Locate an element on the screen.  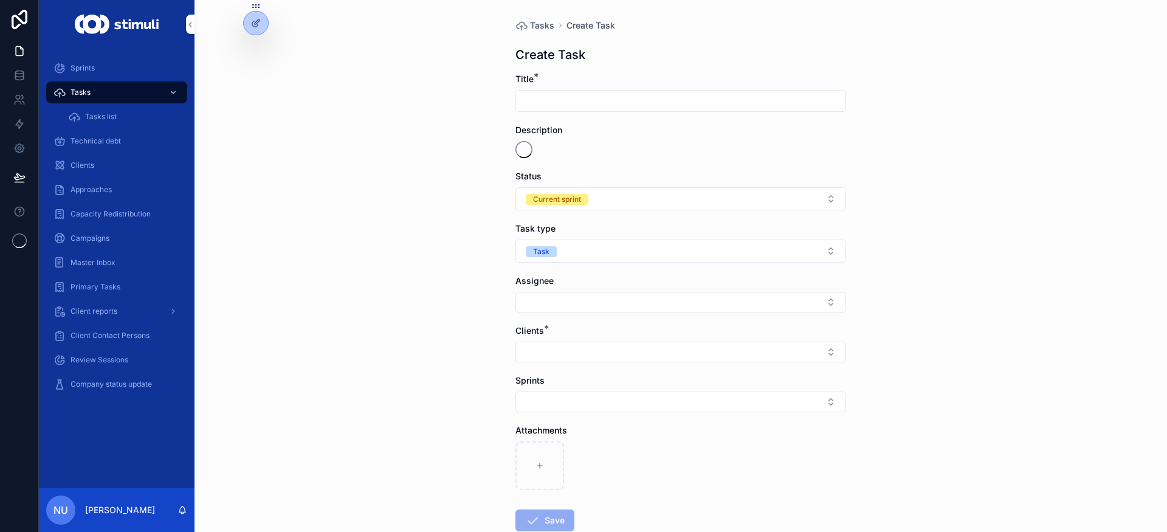
a: Master Inbox is located at coordinates (117, 263).